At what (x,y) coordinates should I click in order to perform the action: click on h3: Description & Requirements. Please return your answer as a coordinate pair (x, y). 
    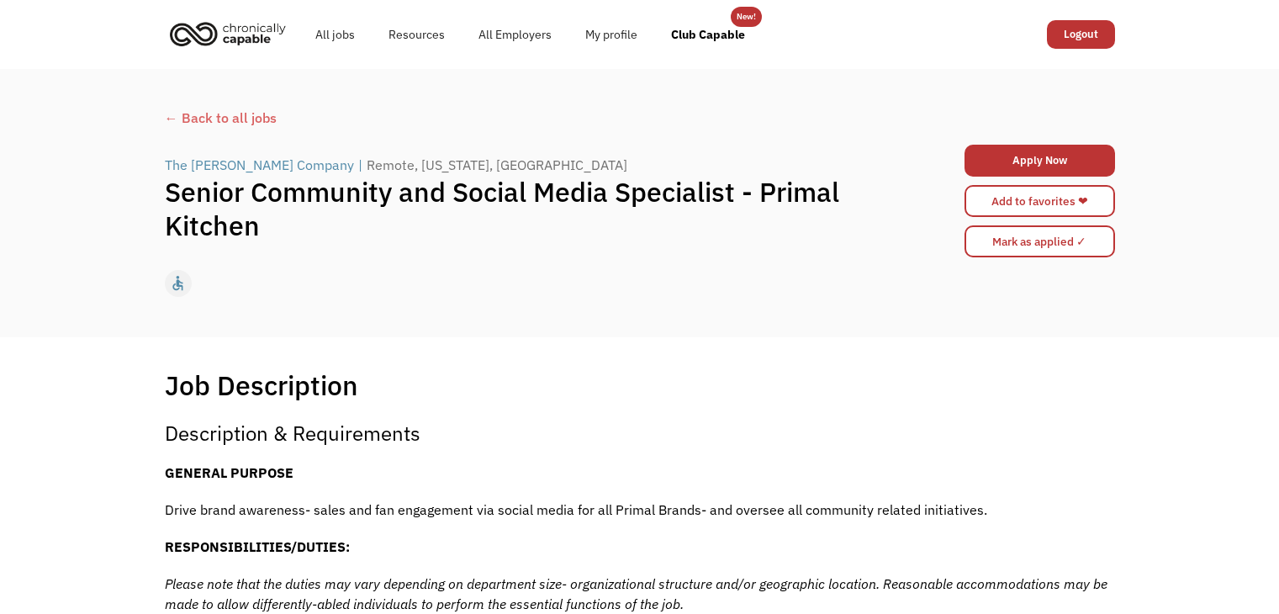
    Looking at the image, I should click on (640, 433).